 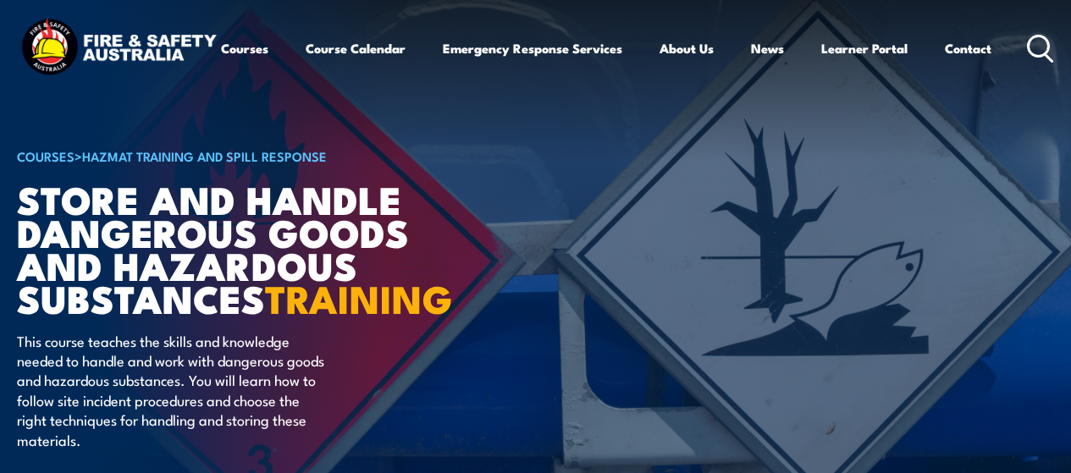 I want to click on a: Learner Portal, so click(x=864, y=48).